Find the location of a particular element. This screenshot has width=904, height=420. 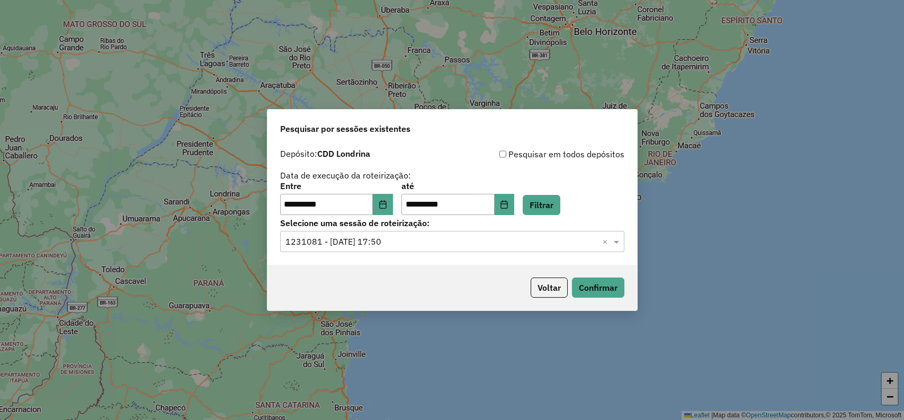

label: Entre is located at coordinates (336, 186).